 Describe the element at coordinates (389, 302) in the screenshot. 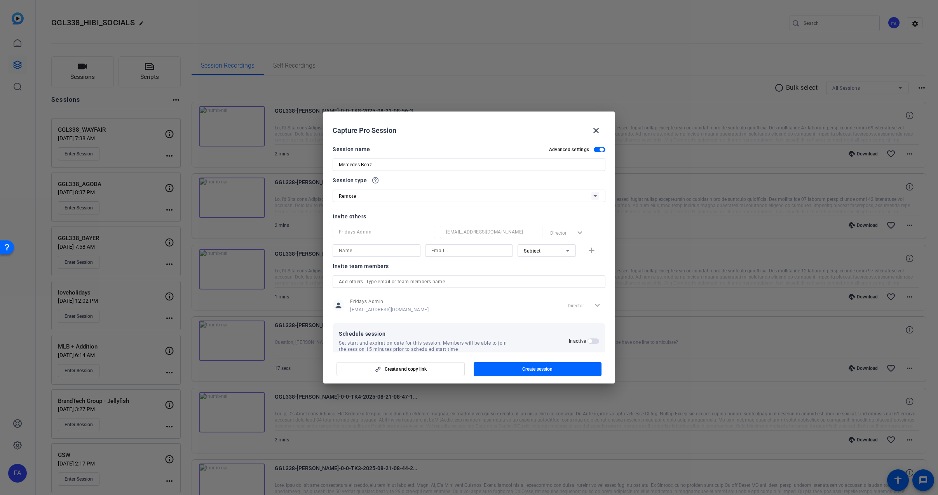

I see `span: Fridays Admin` at that location.